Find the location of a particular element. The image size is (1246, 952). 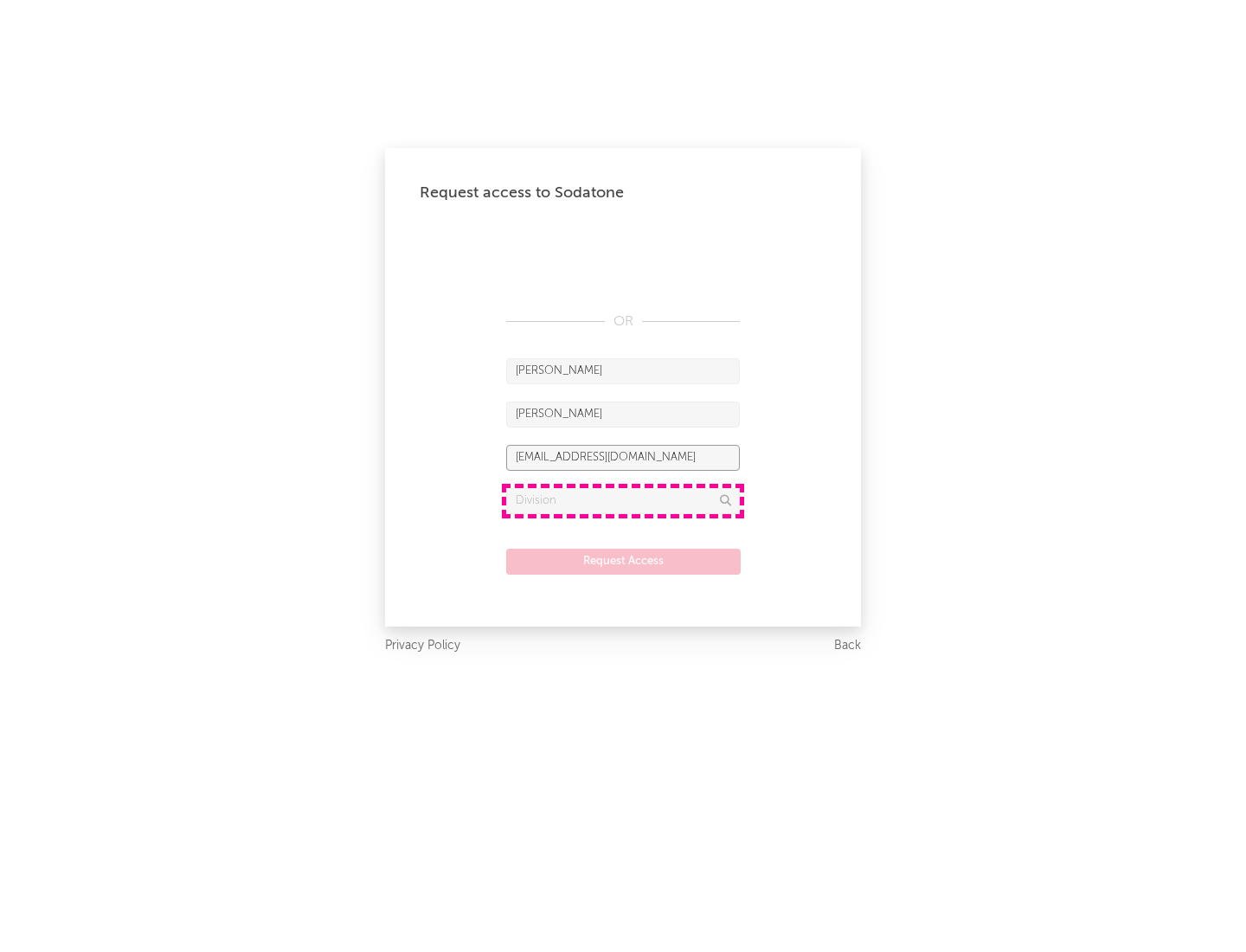

input: Email is located at coordinates (623, 457).